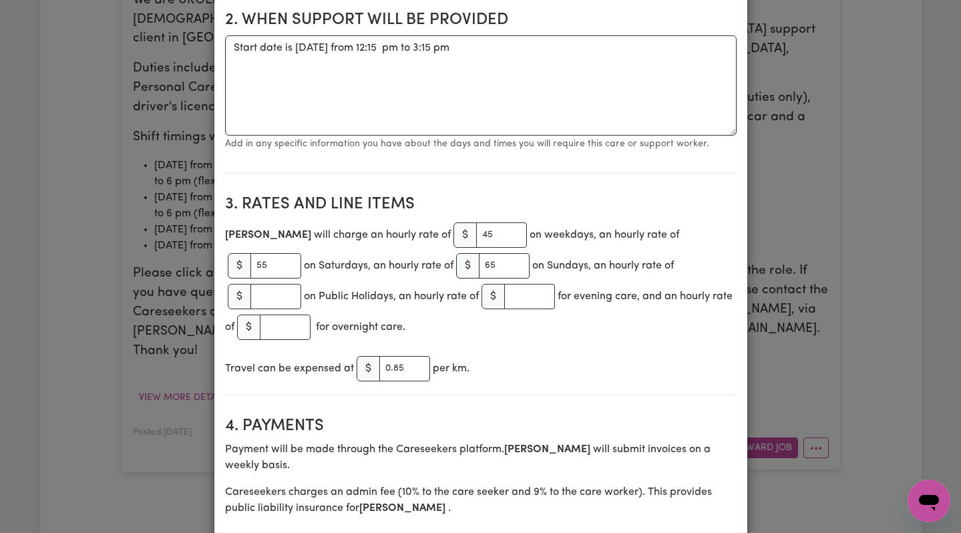 The width and height of the screenshot is (961, 533). I want to click on h2: 4. Payments, so click(481, 426).